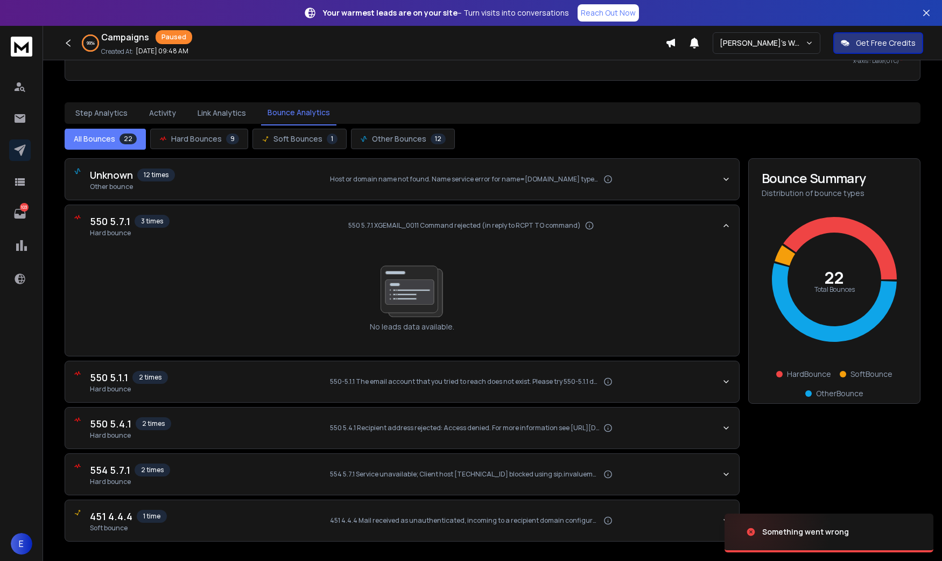 The width and height of the screenshot is (942, 561). Describe the element at coordinates (22, 544) in the screenshot. I see `button: E` at that location.